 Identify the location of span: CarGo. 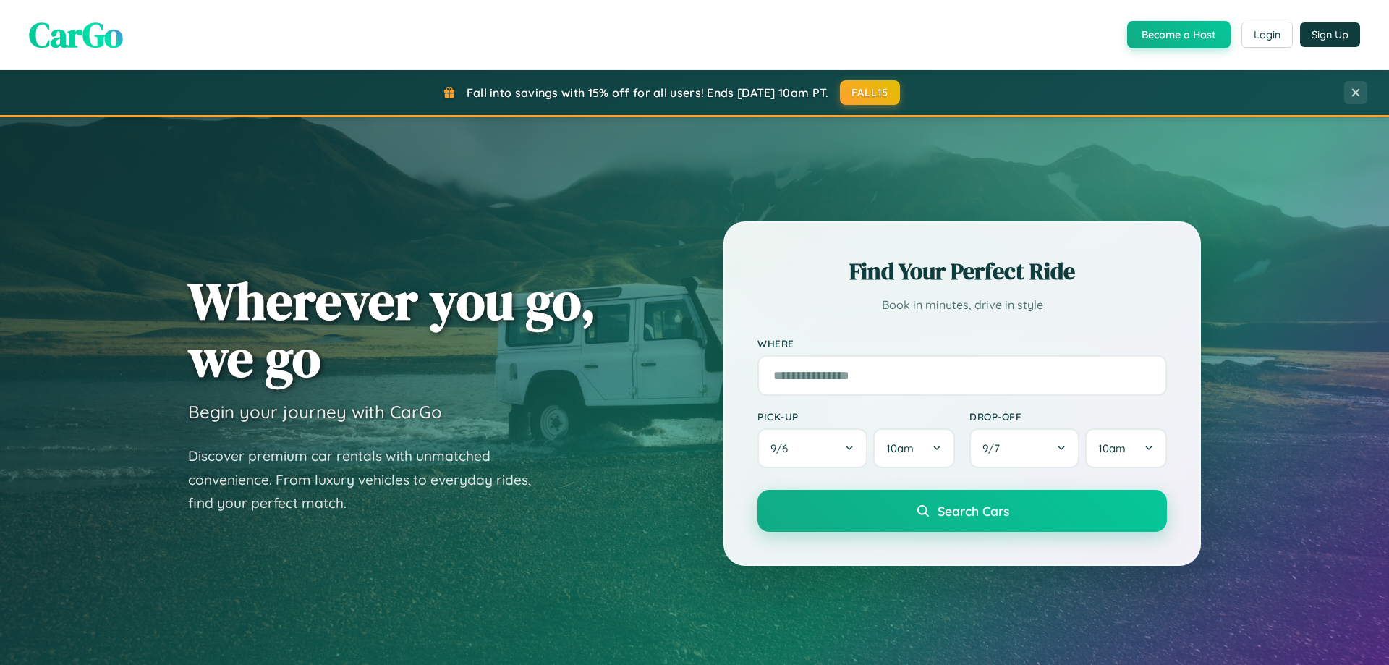
(76, 35).